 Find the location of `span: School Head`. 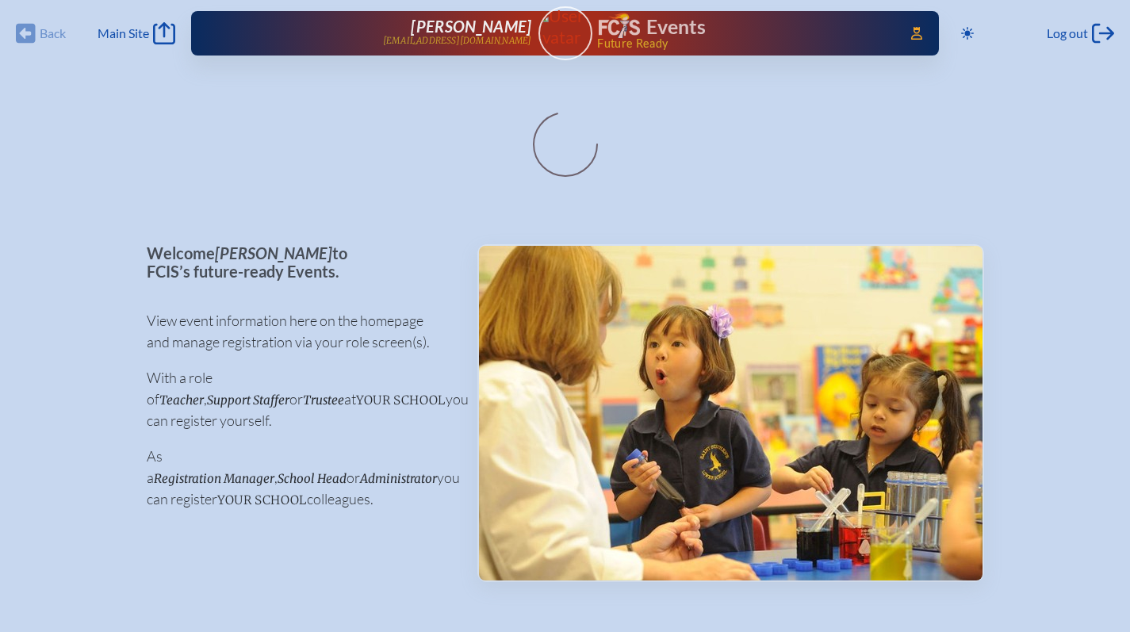

span: School Head is located at coordinates (312, 478).